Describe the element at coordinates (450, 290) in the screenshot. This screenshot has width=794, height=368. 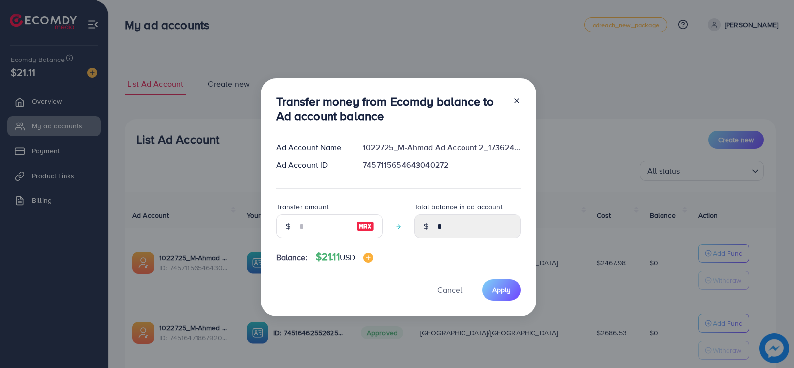
I see `button: Cancel` at that location.